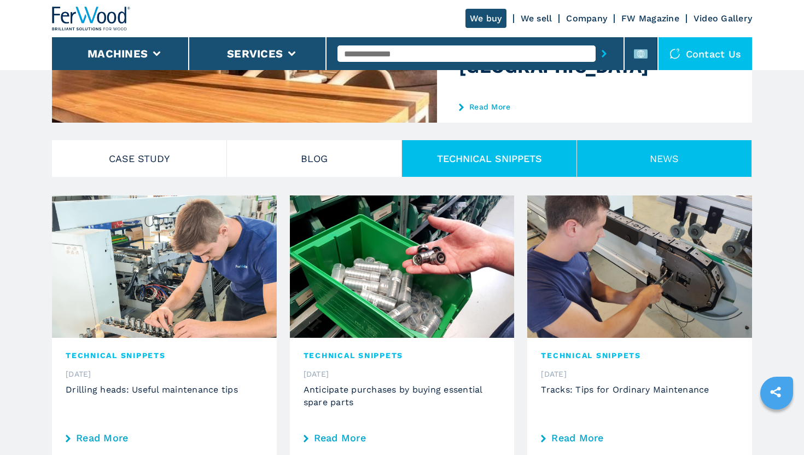  I want to click on a: FW Magazine, so click(650, 18).